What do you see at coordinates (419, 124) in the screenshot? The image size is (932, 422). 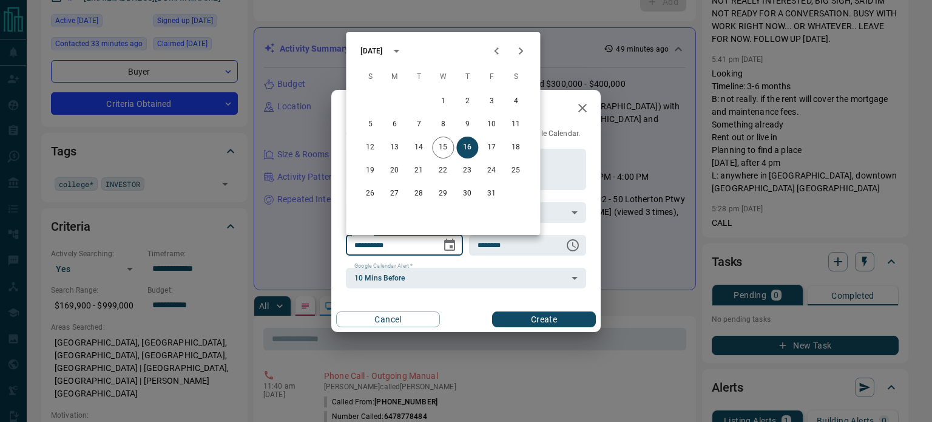 I see `button: 7` at bounding box center [419, 124].